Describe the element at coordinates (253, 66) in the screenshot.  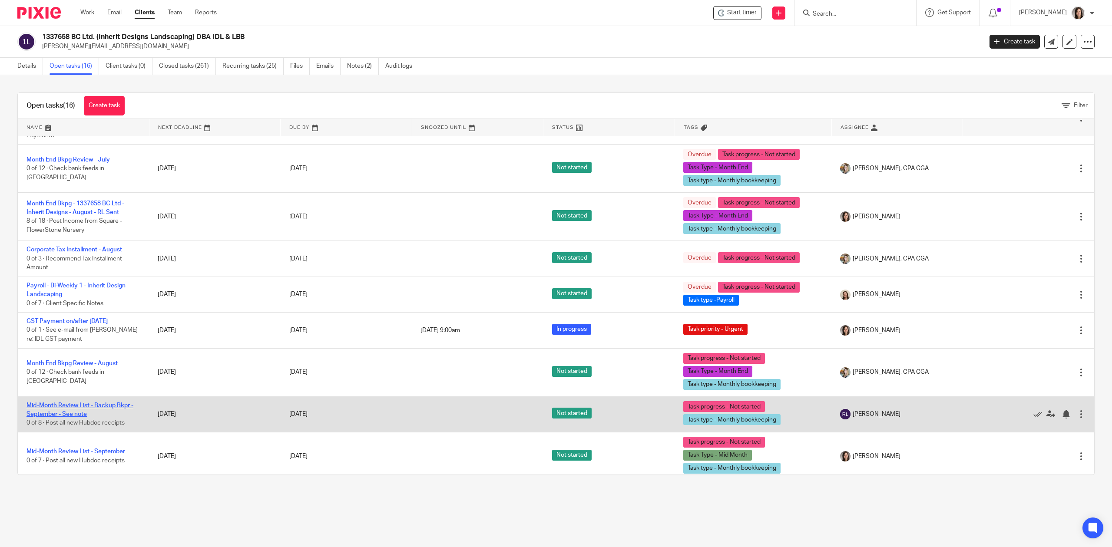
I see `a: Recurring tasks (25)` at that location.